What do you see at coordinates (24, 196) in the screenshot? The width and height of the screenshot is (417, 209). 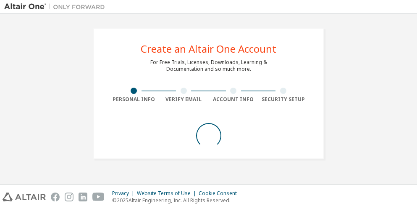 I see `img: altair_logo.svg` at bounding box center [24, 196].